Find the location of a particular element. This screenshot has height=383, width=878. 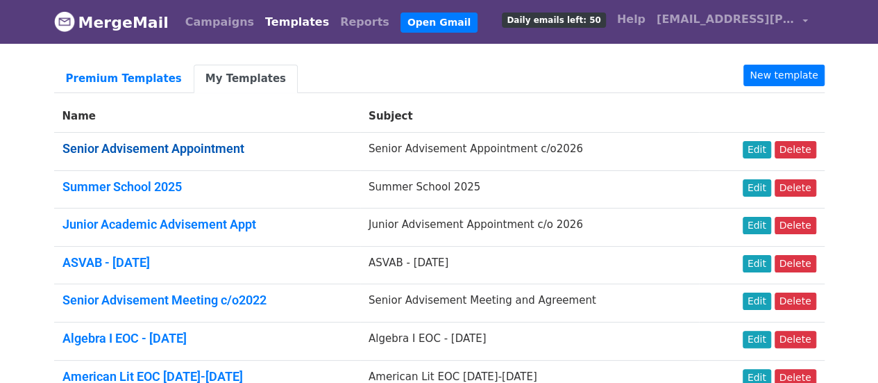

a: My Templates is located at coordinates (246, 78).